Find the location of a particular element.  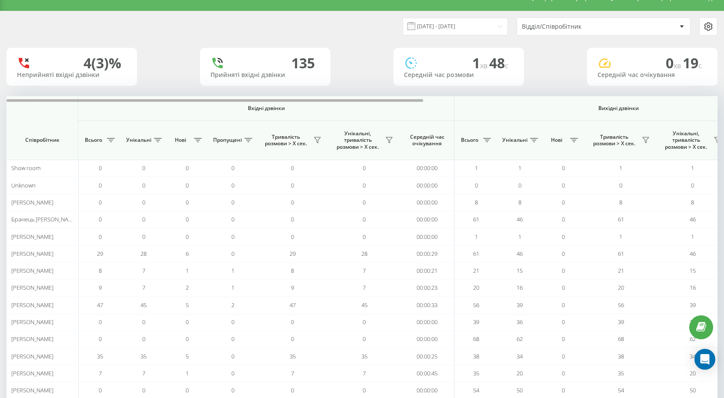

span: Unknown is located at coordinates (23, 185).